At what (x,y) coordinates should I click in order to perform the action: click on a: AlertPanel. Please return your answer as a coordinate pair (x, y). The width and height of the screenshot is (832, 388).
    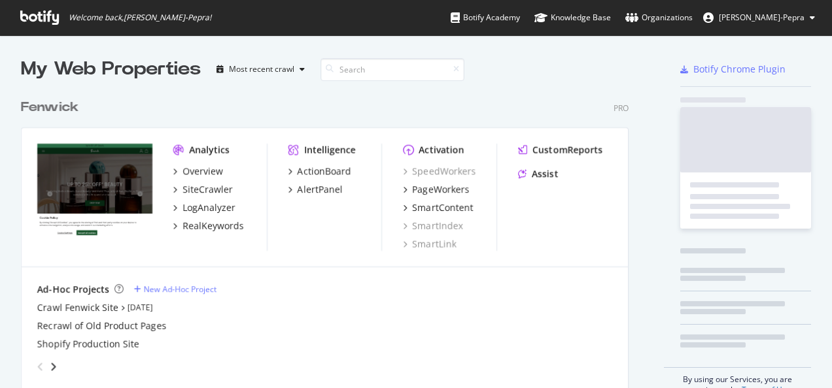
    Looking at the image, I should click on (315, 190).